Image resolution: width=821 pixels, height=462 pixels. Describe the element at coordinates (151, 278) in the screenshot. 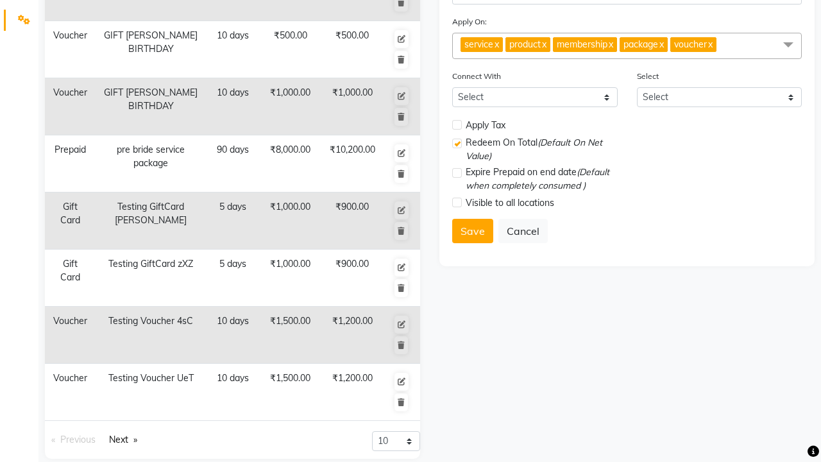

I see `td: Testing GiftCard zXZ` at that location.